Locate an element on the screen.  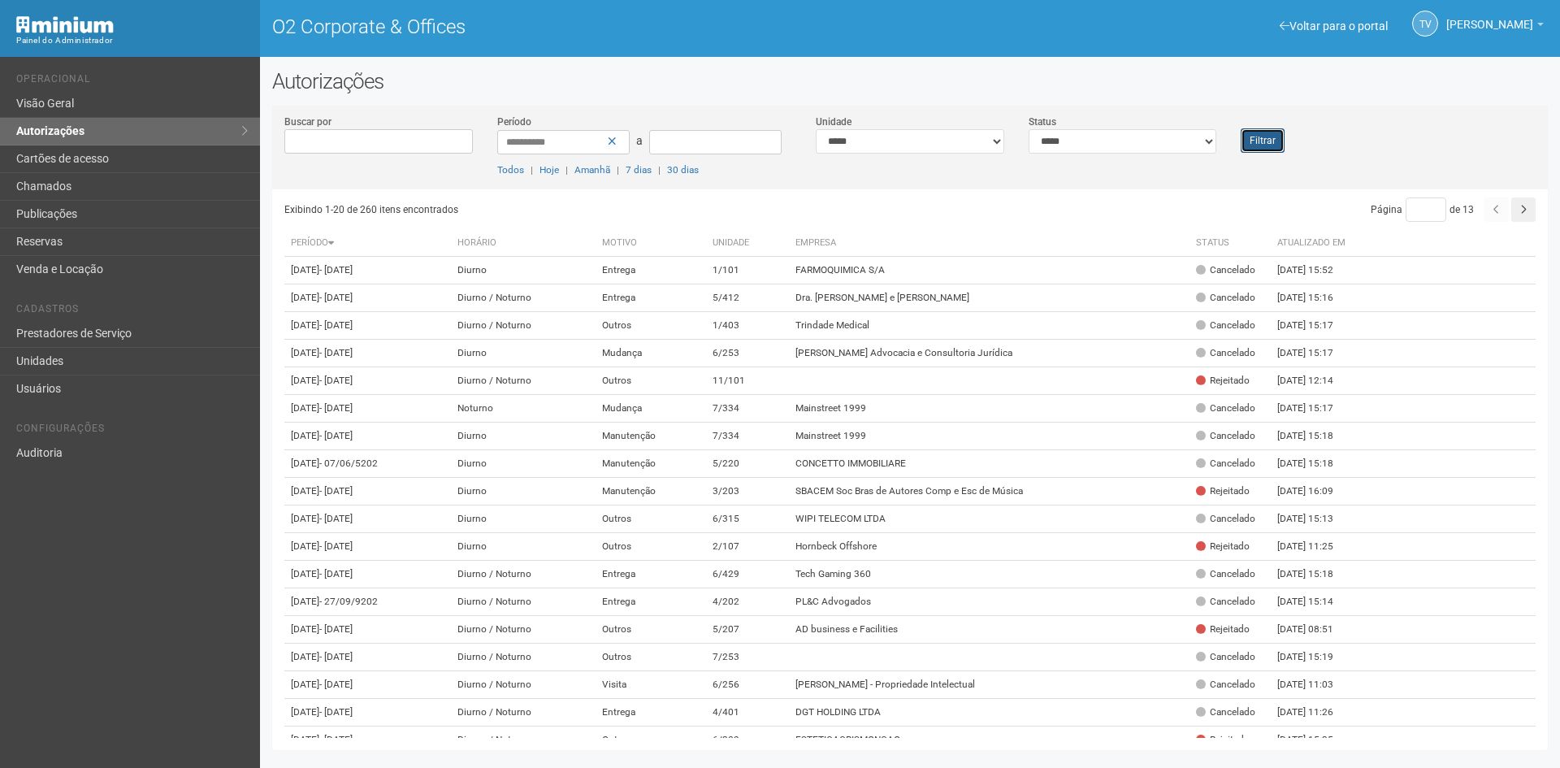
td: 6/315 is located at coordinates (748, 519).